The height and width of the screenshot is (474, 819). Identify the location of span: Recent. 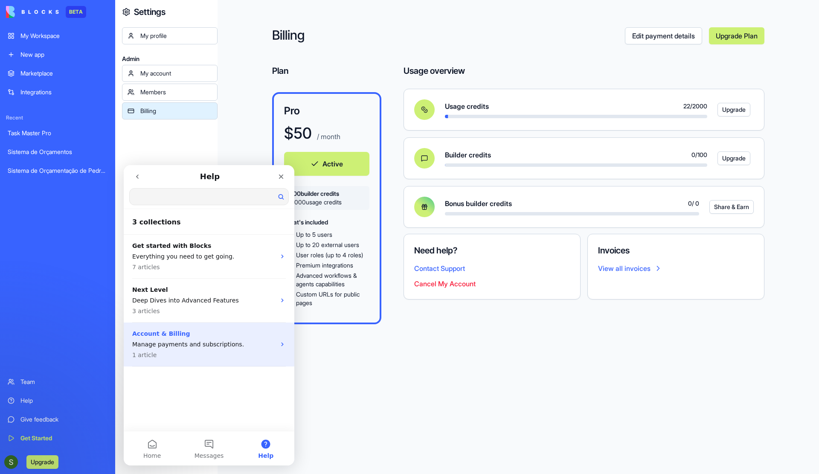
(58, 118).